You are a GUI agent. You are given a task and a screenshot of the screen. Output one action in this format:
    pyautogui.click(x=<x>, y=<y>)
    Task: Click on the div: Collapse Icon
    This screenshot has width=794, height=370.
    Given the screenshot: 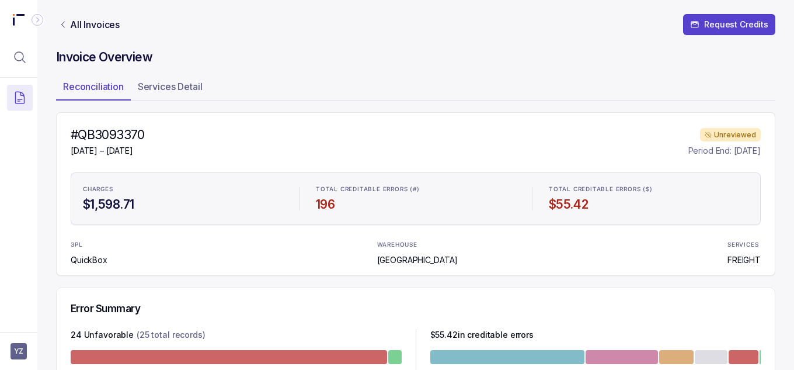 What is the action you would take?
    pyautogui.click(x=37, y=20)
    